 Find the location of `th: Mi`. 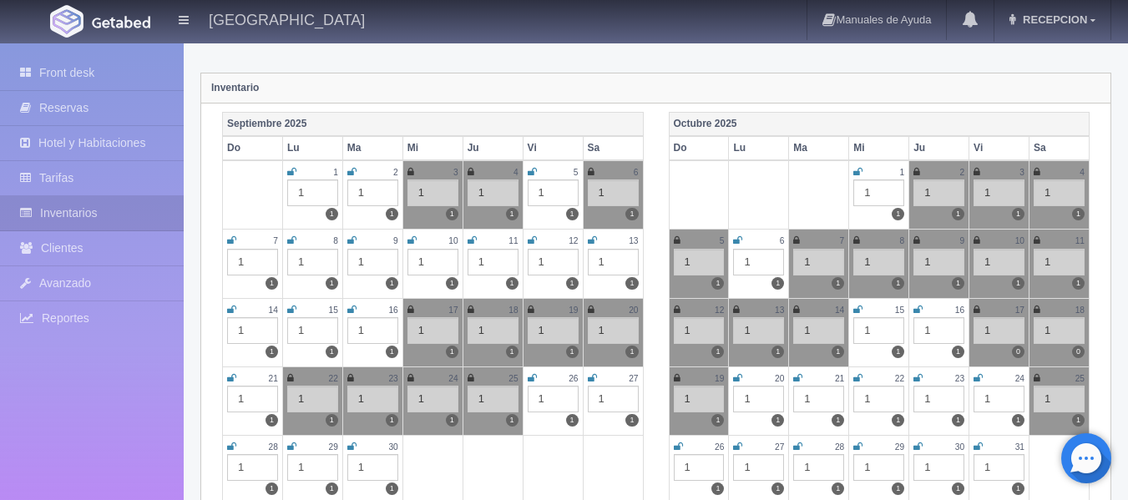

th: Mi is located at coordinates (879, 148).